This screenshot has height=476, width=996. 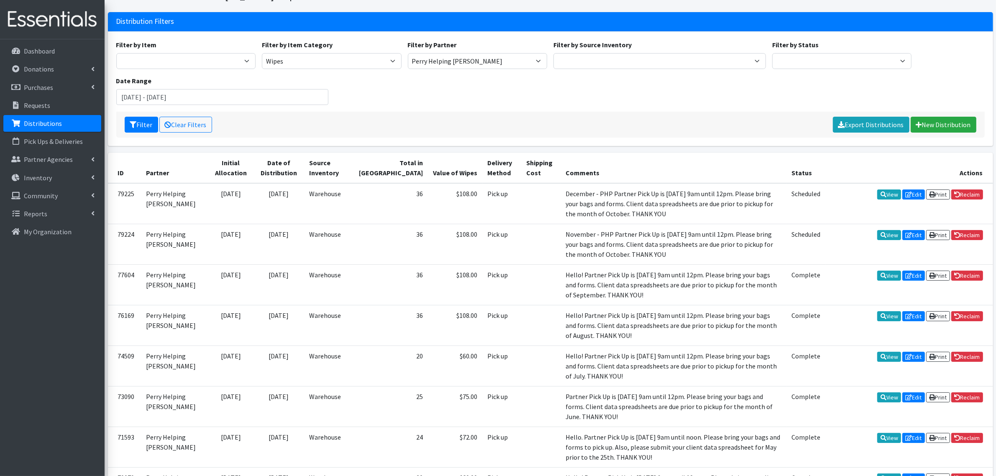 What do you see at coordinates (41, 196) in the screenshot?
I see `p: Community` at bounding box center [41, 196].